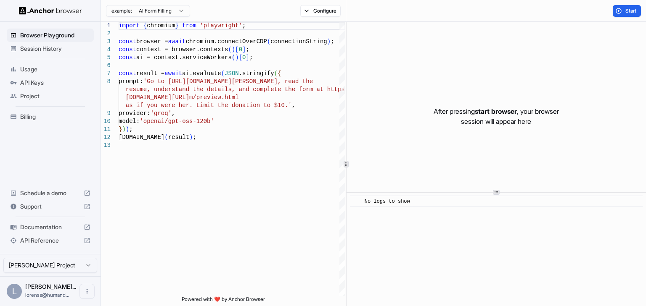 This screenshot has width=646, height=306. What do you see at coordinates (232, 74) in the screenshot?
I see `span: JSON` at bounding box center [232, 74].